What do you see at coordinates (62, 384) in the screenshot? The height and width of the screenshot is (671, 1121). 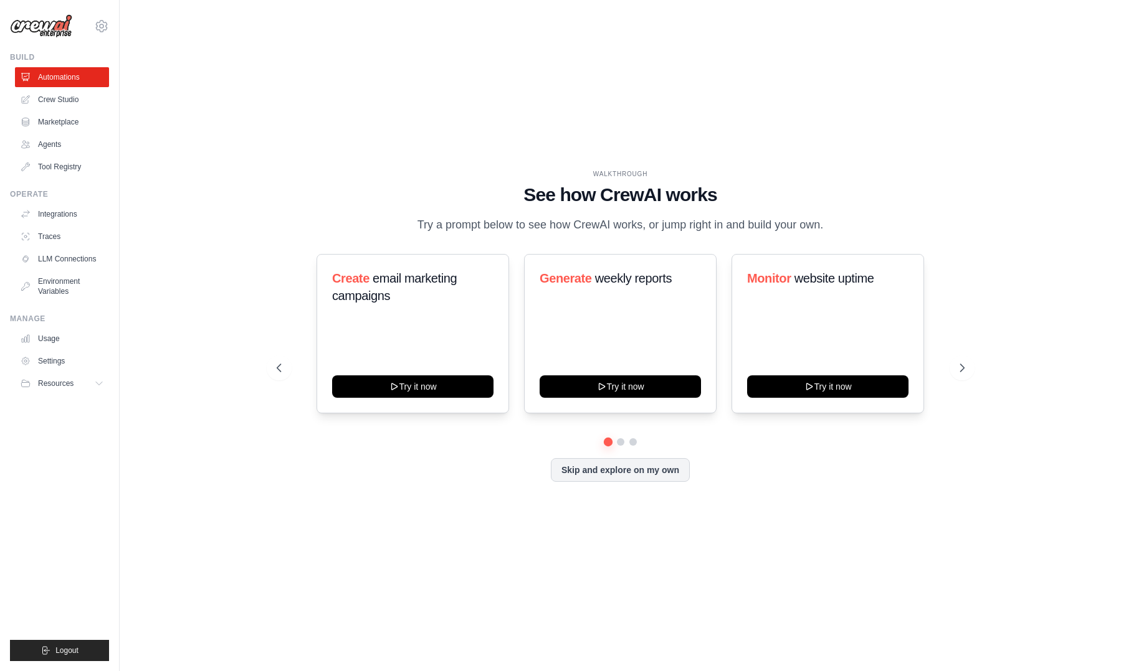 I see `button: Resources` at bounding box center [62, 384].